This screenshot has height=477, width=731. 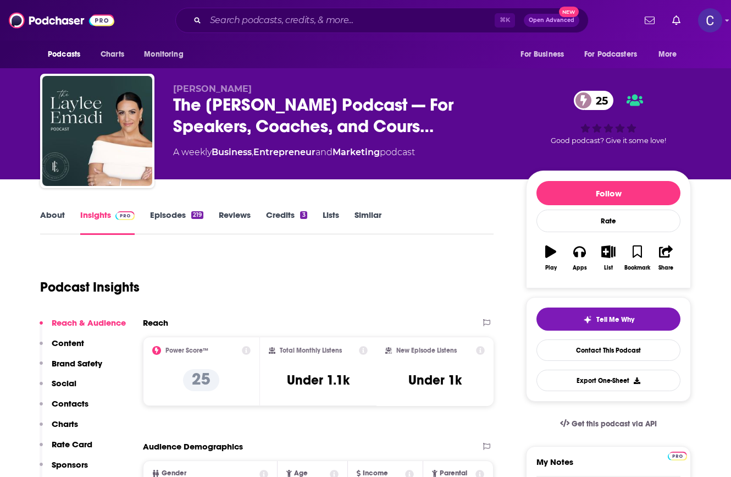 What do you see at coordinates (677, 455) in the screenshot?
I see `a: Pro website` at bounding box center [677, 455].